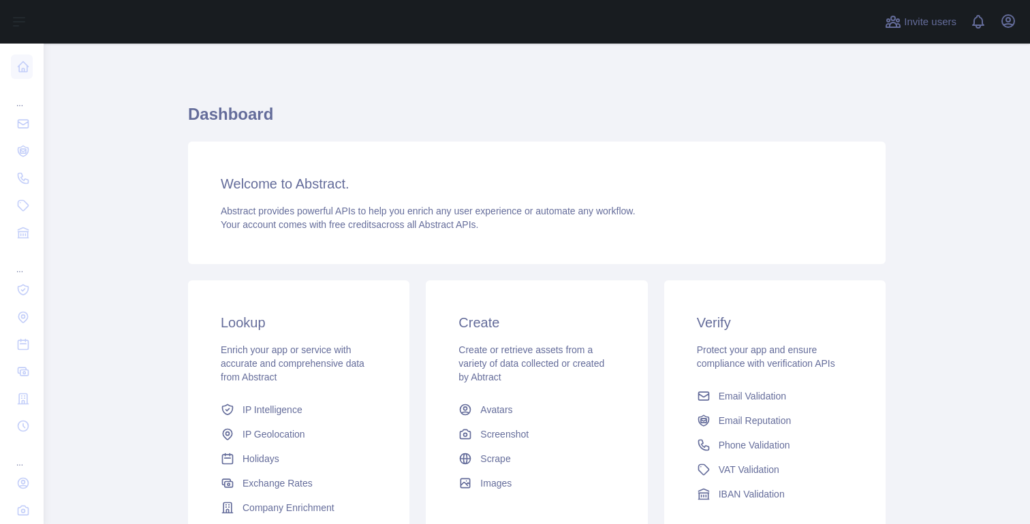 This screenshot has width=1030, height=524. What do you see at coordinates (537, 184) in the screenshot?
I see `h3: Welcome to Abstract.` at bounding box center [537, 184].